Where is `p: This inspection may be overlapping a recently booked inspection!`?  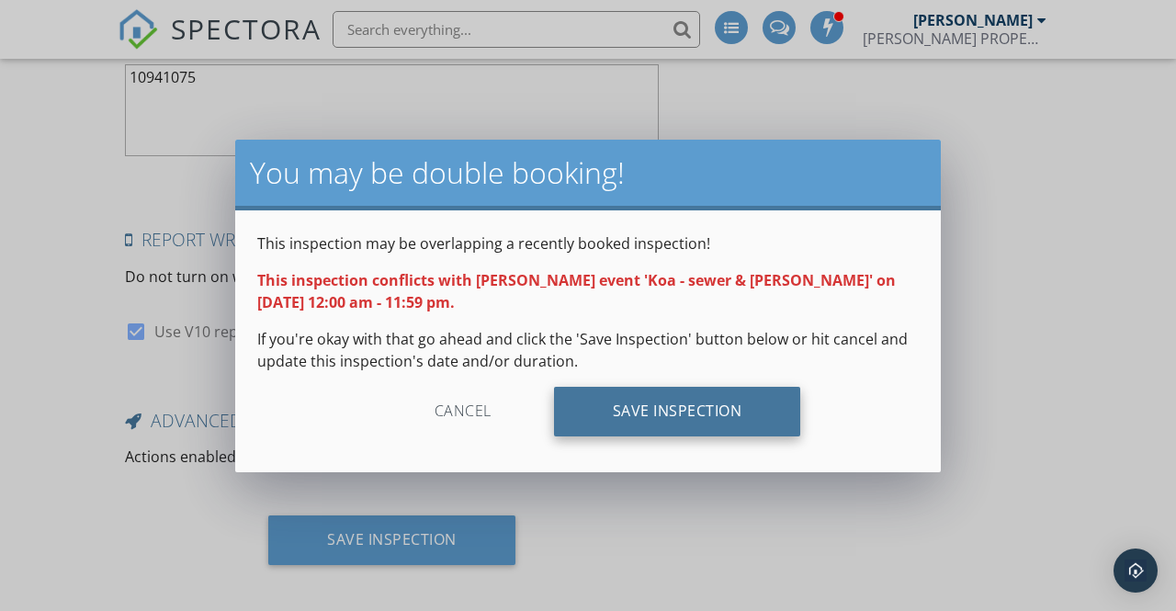 p: This inspection may be overlapping a recently booked inspection! is located at coordinates (588, 243).